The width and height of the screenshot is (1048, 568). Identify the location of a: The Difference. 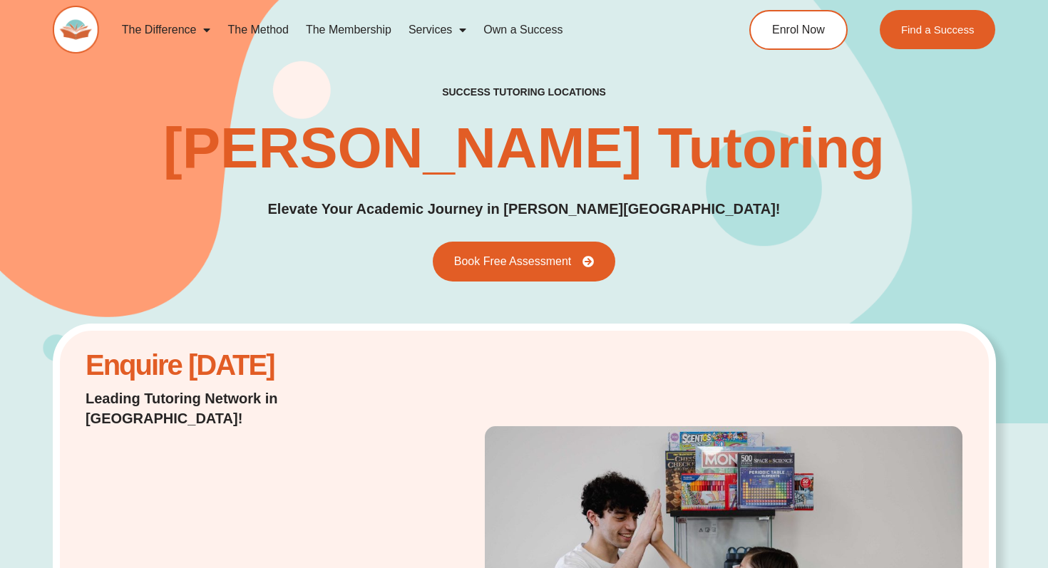
(166, 30).